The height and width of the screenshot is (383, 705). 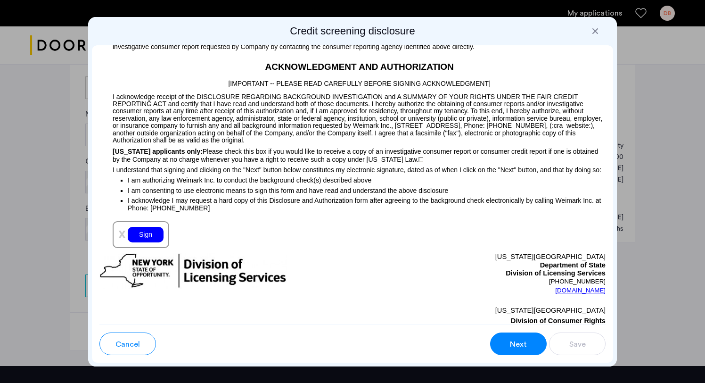 I want to click on div: Sign, so click(x=146, y=234).